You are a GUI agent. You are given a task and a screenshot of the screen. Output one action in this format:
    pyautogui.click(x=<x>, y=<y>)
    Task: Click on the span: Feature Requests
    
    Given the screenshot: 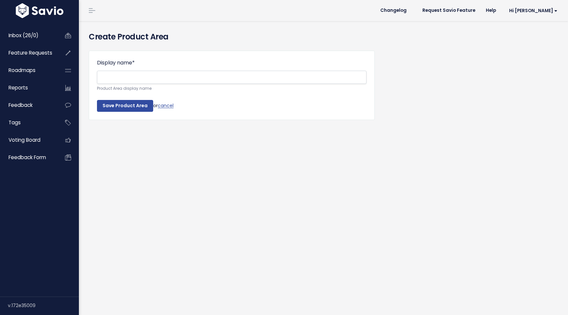 What is the action you would take?
    pyautogui.click(x=30, y=53)
    